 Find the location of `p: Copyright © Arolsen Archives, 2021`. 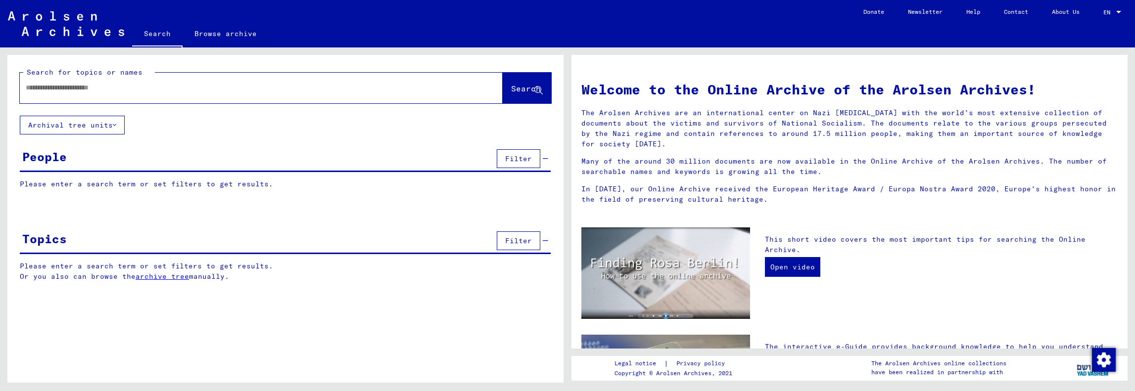

p: Copyright © Arolsen Archives, 2021 is located at coordinates (675, 374).